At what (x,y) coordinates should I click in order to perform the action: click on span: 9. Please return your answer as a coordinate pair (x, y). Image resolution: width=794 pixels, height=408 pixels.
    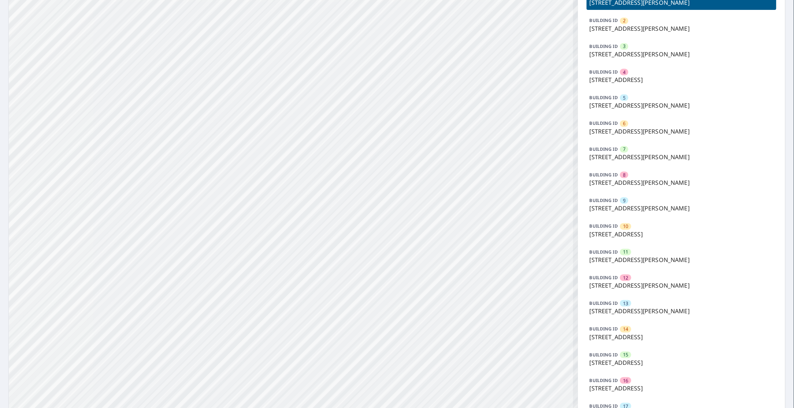
    Looking at the image, I should click on (624, 201).